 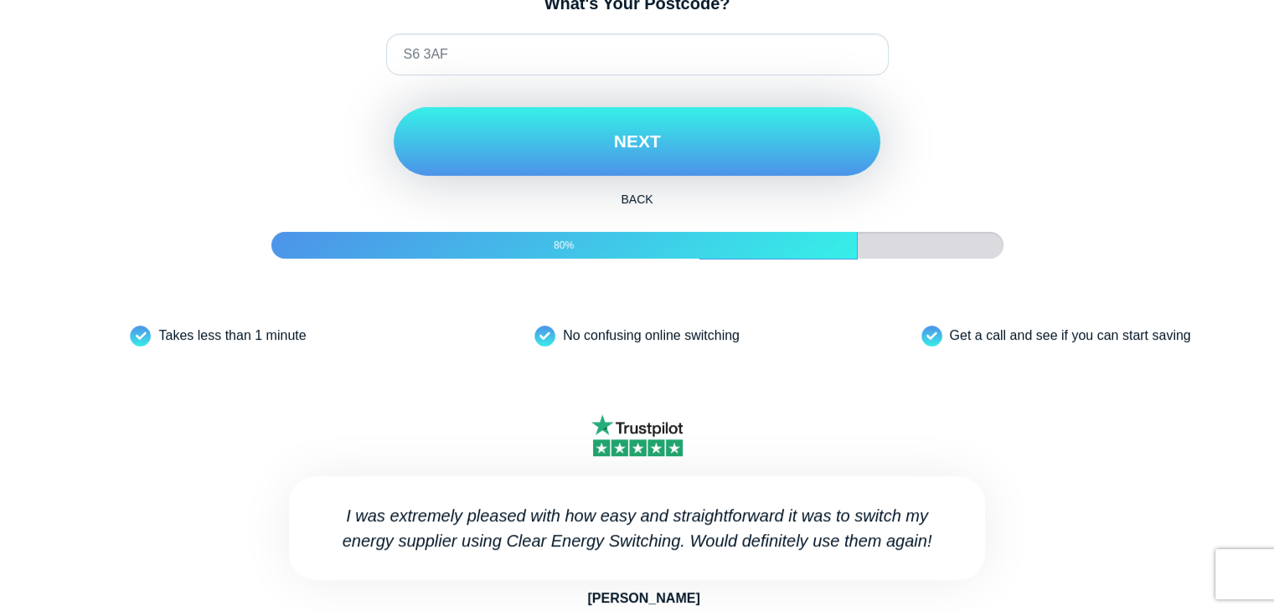 I want to click on button: Next, so click(x=637, y=142).